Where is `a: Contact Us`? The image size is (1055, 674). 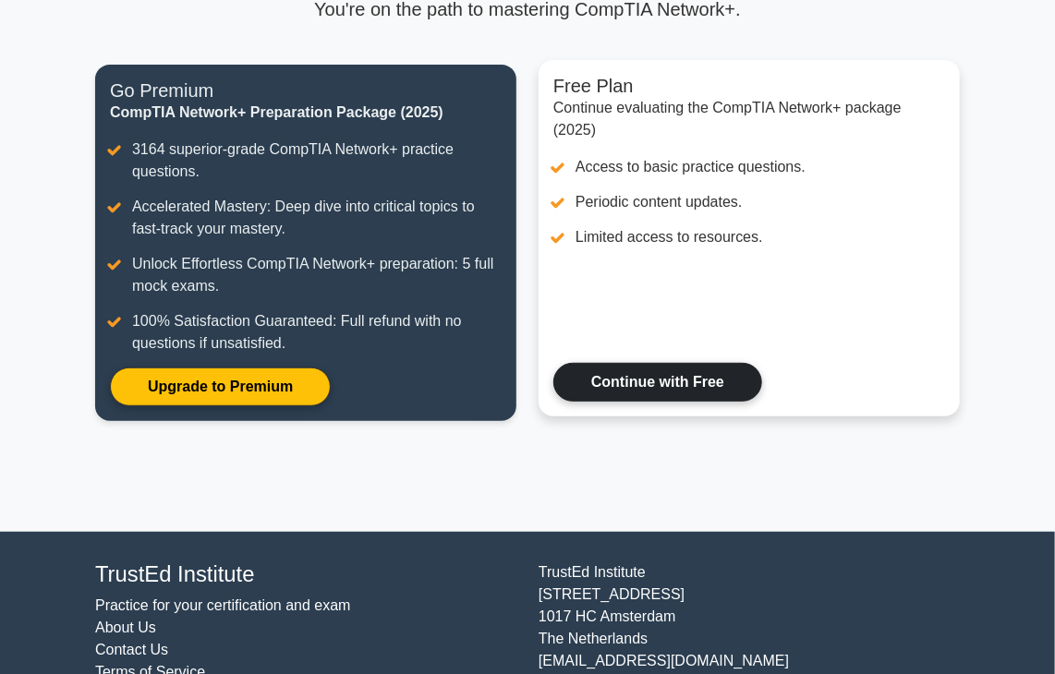
a: Contact Us is located at coordinates (131, 649).